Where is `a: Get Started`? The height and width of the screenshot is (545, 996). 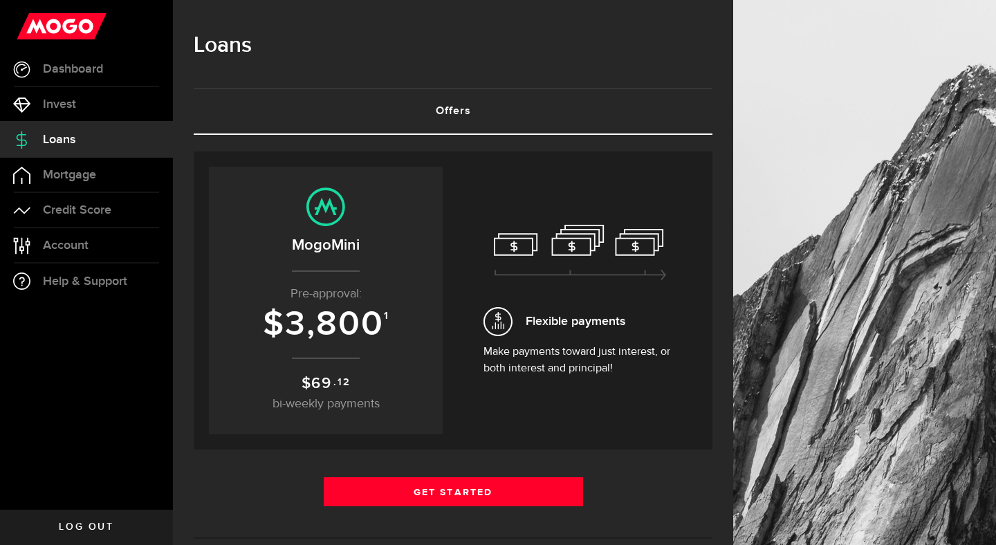
a: Get Started is located at coordinates (453, 492).